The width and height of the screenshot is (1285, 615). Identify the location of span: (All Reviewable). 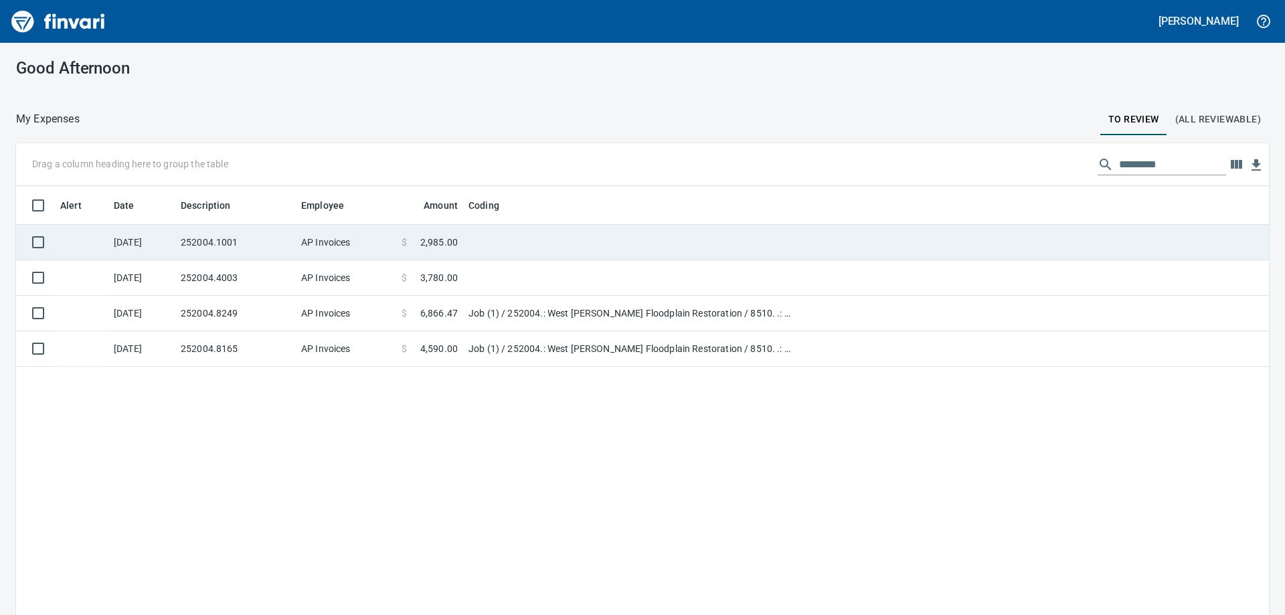
(1218, 119).